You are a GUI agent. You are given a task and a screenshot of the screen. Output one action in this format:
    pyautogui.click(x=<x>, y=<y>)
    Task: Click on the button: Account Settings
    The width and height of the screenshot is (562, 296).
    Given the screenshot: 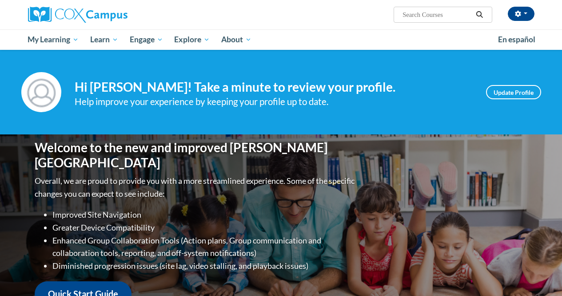 What is the action you would take?
    pyautogui.click(x=521, y=14)
    